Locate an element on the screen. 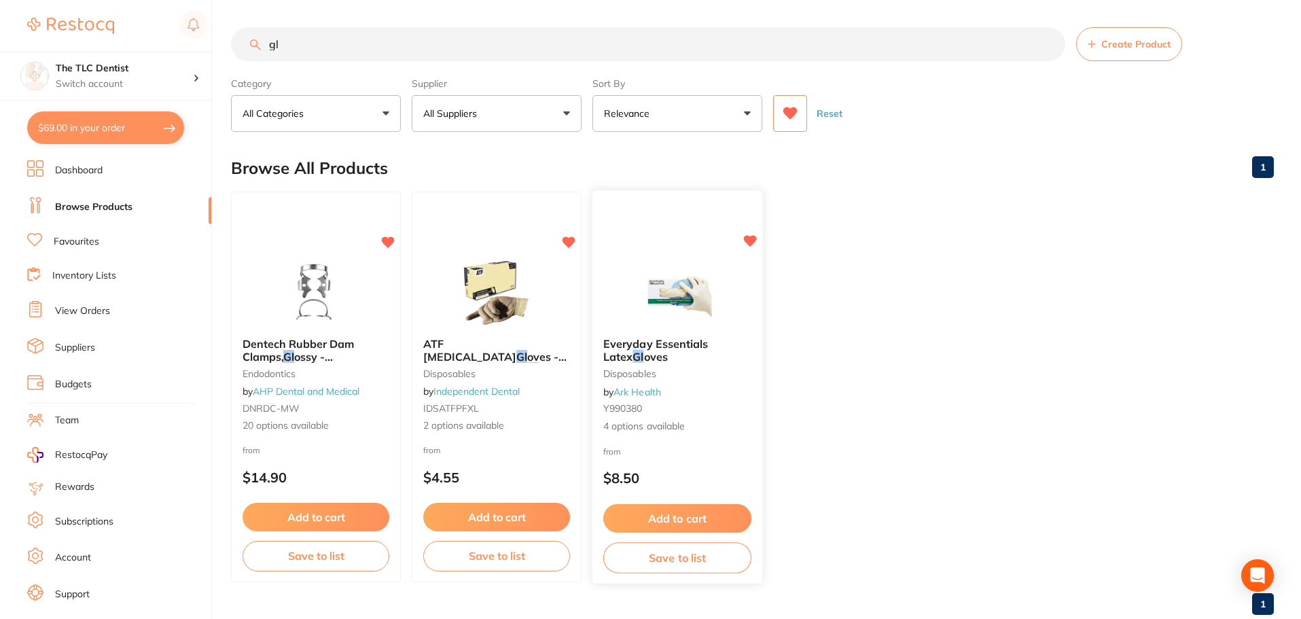 Image resolution: width=1301 pixels, height=619 pixels. p: Relevance is located at coordinates (629, 113).